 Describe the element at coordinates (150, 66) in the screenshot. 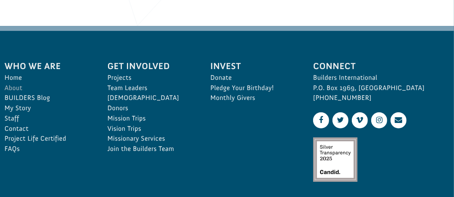

I see `span: Get Involved` at that location.